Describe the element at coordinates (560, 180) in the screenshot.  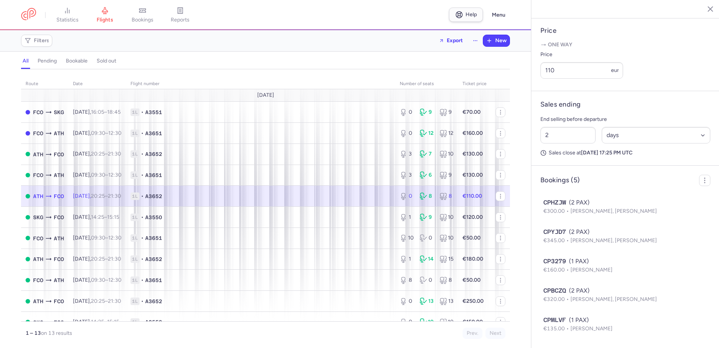
I see `h4: Bookings (5)` at that location.